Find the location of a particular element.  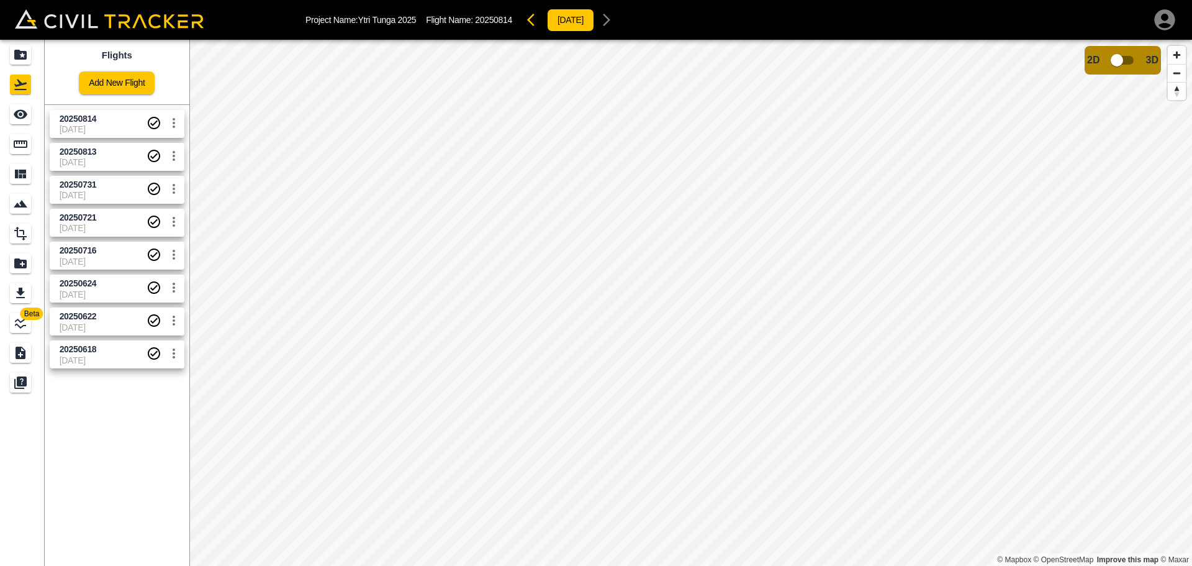

button: Zoom out is located at coordinates (1177, 73).